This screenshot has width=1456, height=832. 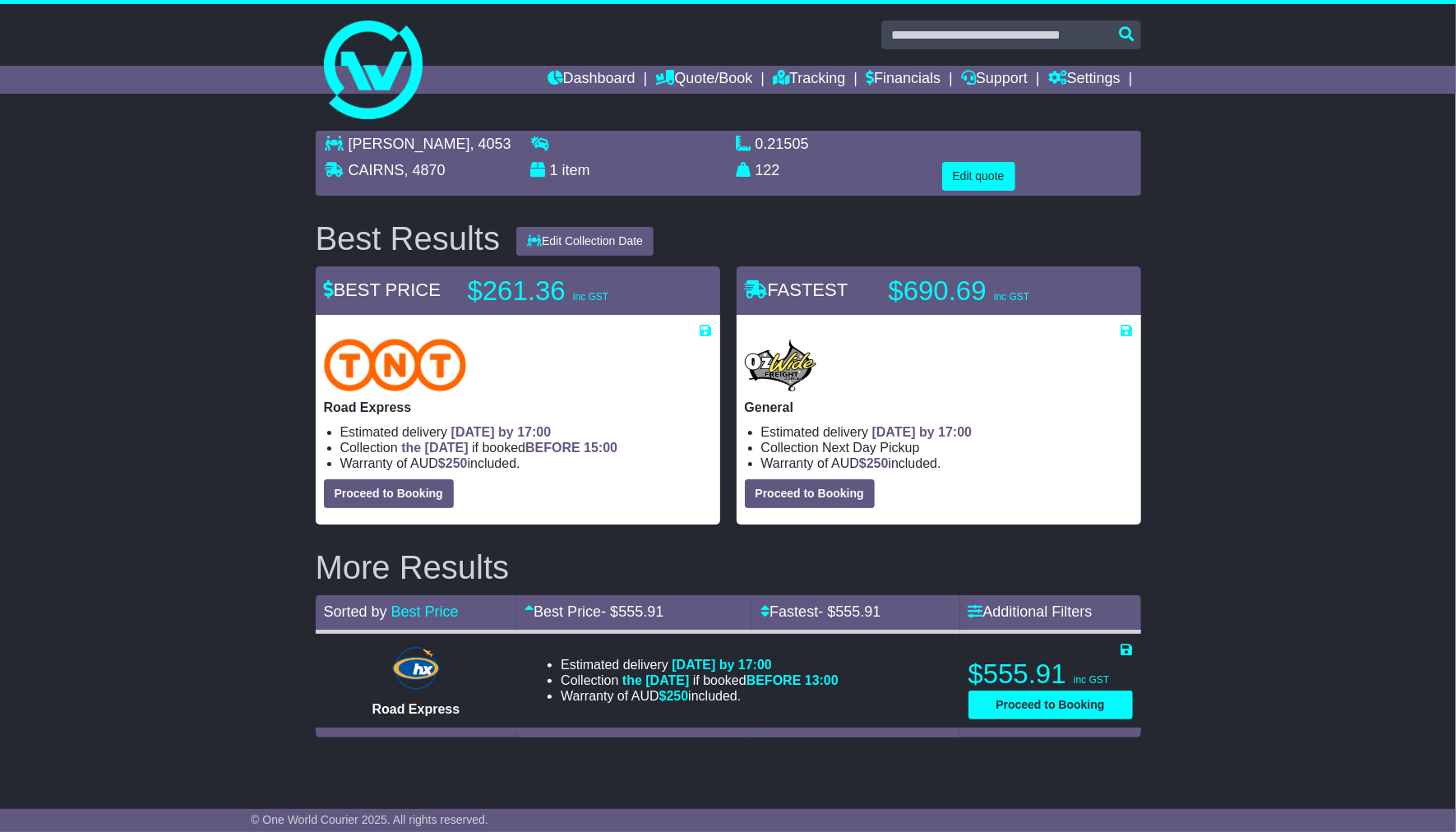 What do you see at coordinates (416, 709) in the screenshot?
I see `span: Road Express` at bounding box center [416, 709].